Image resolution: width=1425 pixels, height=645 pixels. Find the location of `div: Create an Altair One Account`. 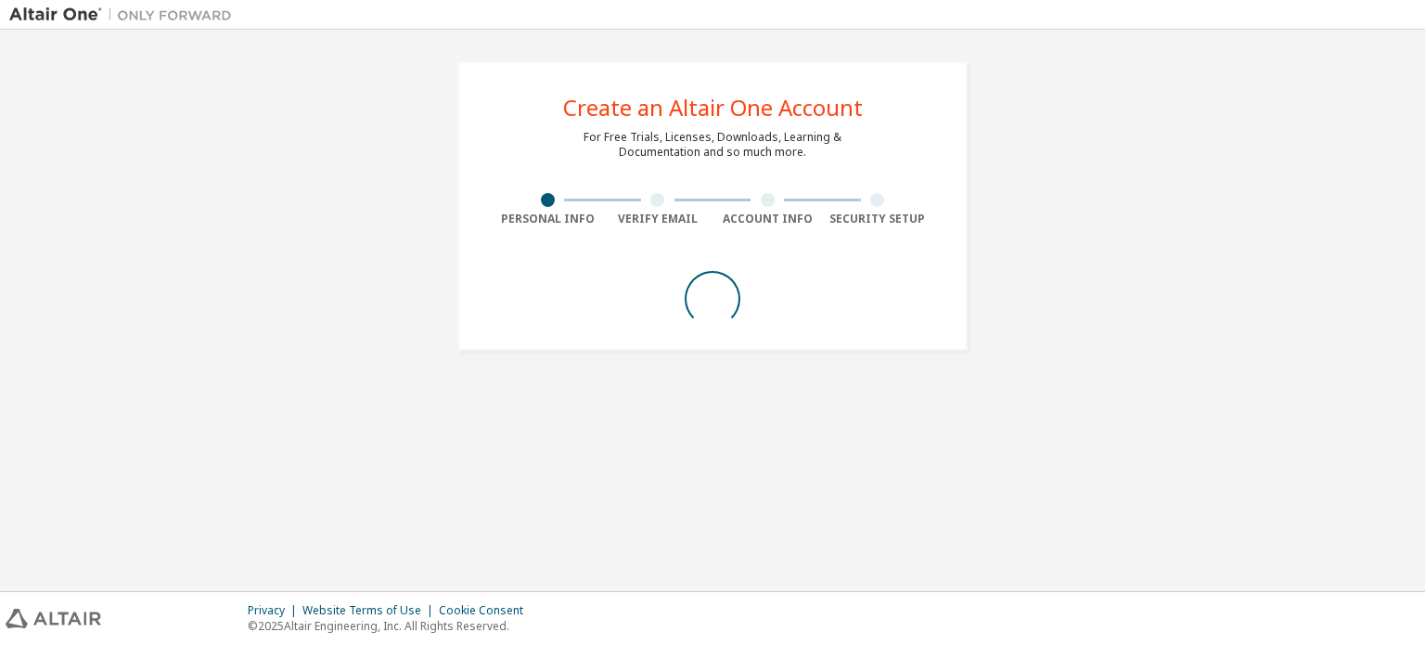

div: Create an Altair One Account is located at coordinates (713, 108).